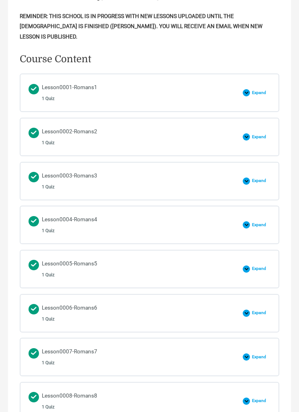  What do you see at coordinates (133, 357) in the screenshot?
I see `a: Completed Lesson0007-Romans7 1 Quiz` at bounding box center [133, 357].